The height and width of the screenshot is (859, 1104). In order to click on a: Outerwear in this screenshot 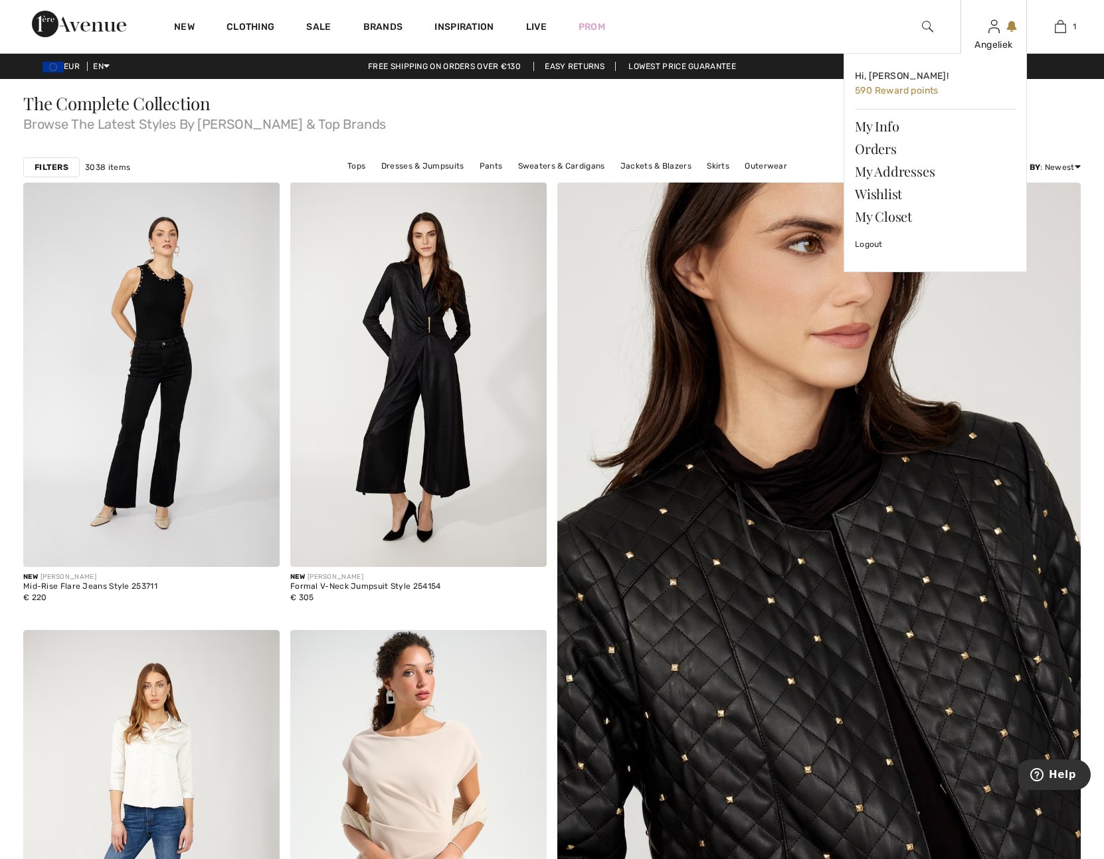, I will do `click(766, 166)`.